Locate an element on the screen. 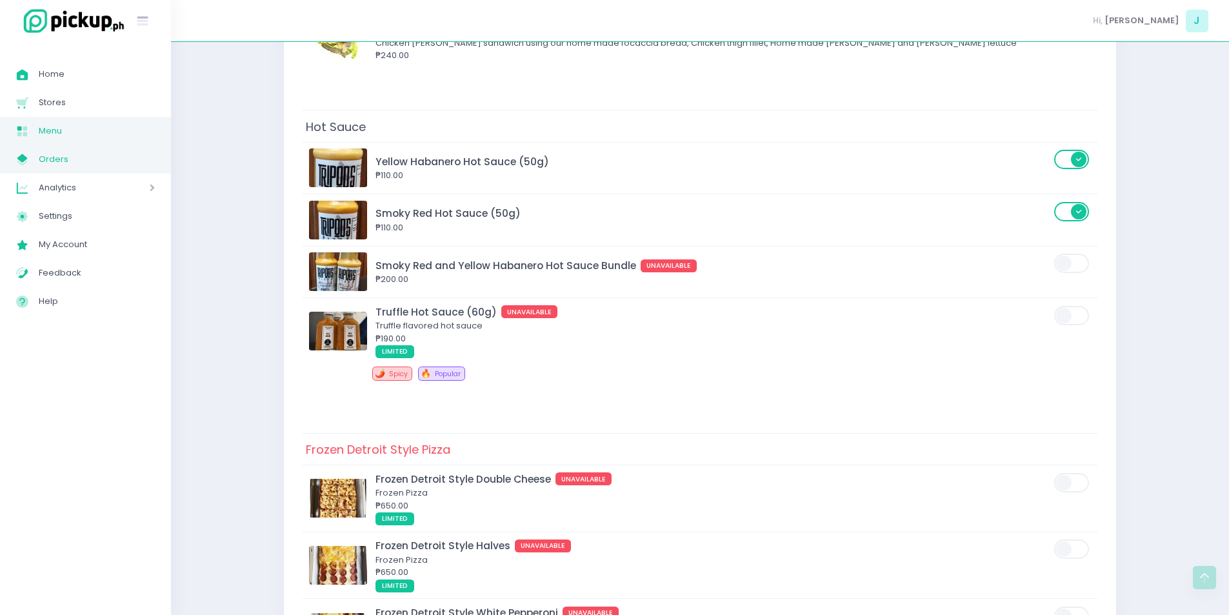 This screenshot has width=1229, height=615. span: Hi, is located at coordinates (1097, 21).